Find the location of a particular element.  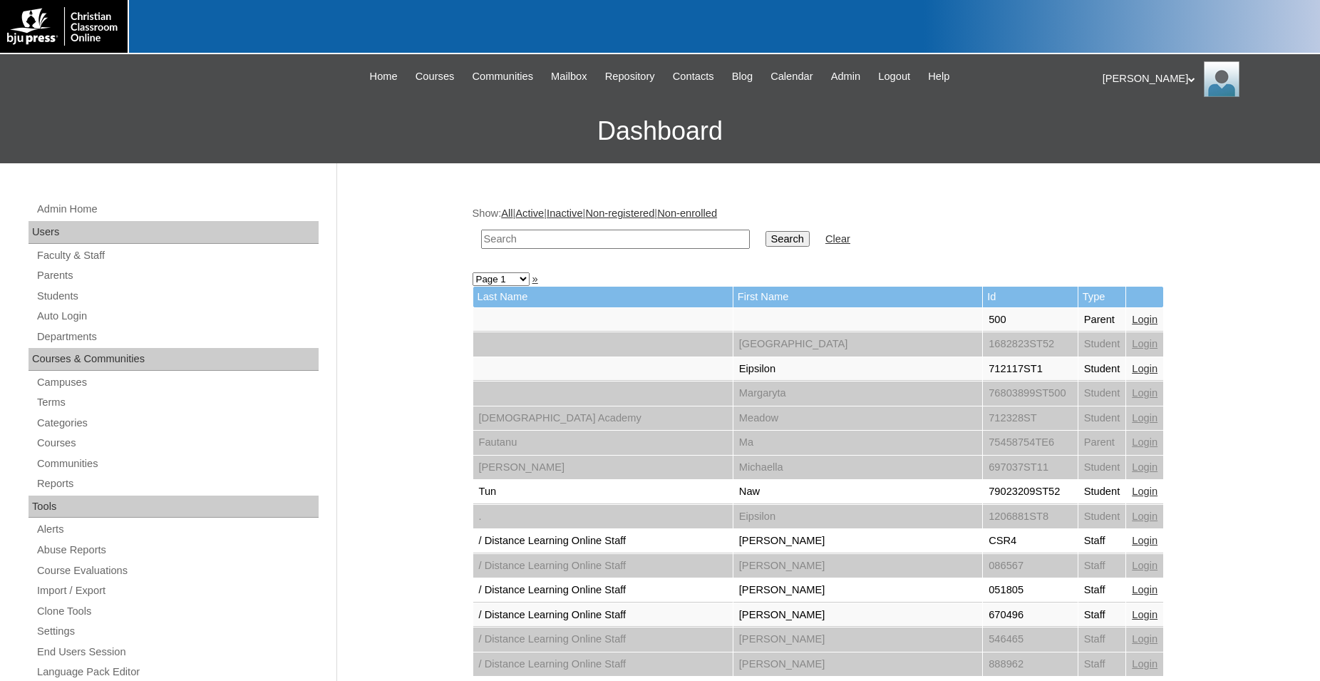

td: Last Name is located at coordinates (603, 296).